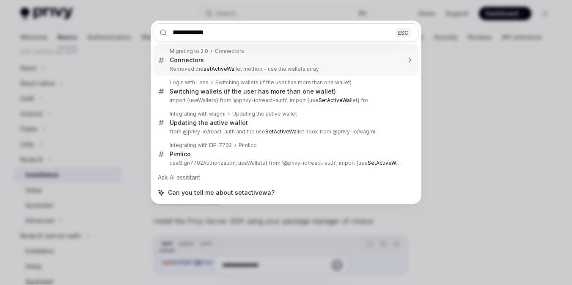  What do you see at coordinates (285, 132) in the screenshot?
I see `p: from @privy-io/react-auth and the use llet hook from @privy-io/wagmi:` at bounding box center [285, 132].